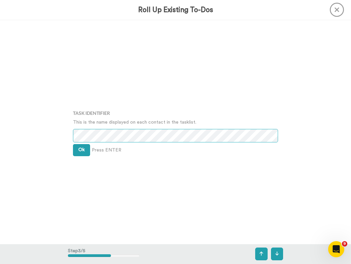  Describe the element at coordinates (344, 244) in the screenshot. I see `span: 9` at that location.